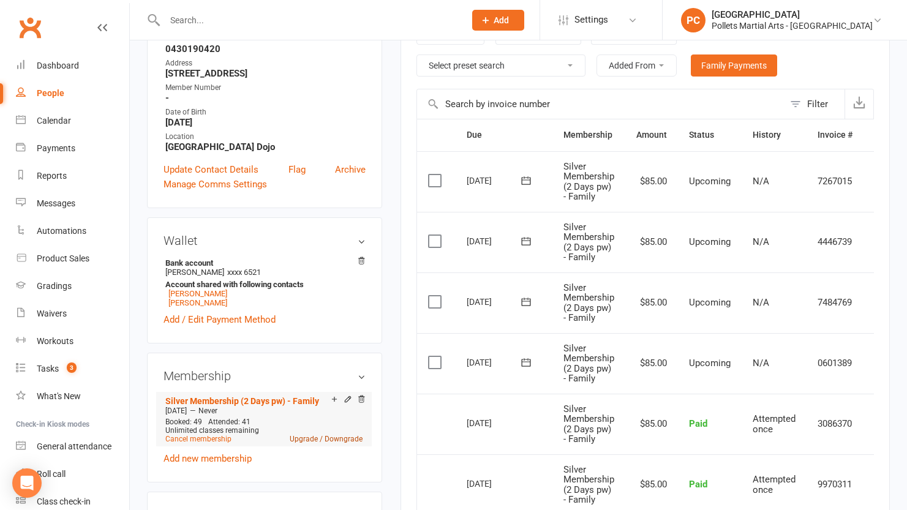 The width and height of the screenshot is (907, 510). I want to click on span: Attended: 41, so click(229, 422).